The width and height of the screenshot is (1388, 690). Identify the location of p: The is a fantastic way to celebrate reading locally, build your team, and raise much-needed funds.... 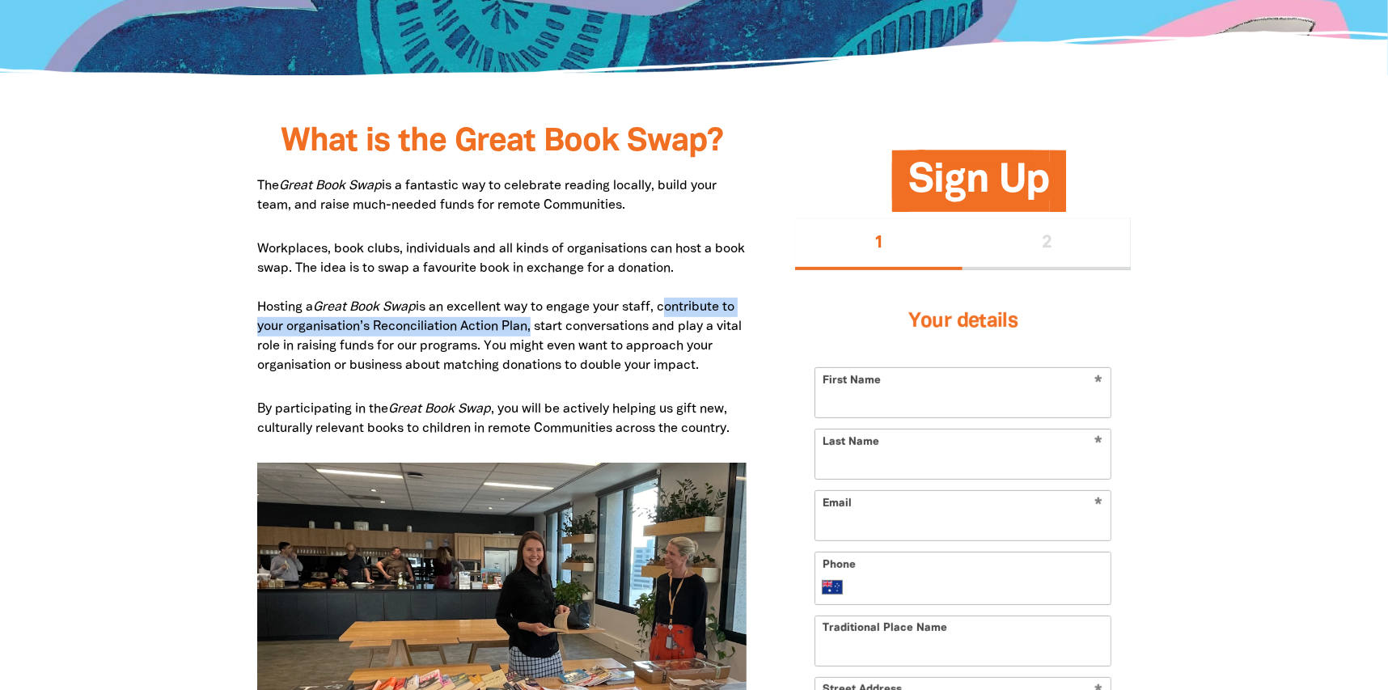
(502, 196).